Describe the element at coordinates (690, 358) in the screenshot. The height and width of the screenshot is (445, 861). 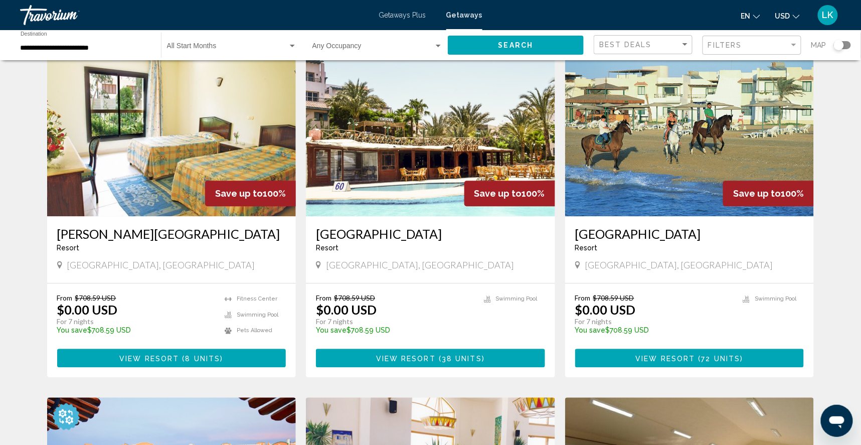
I see `button: View Resort(72 units)` at that location.